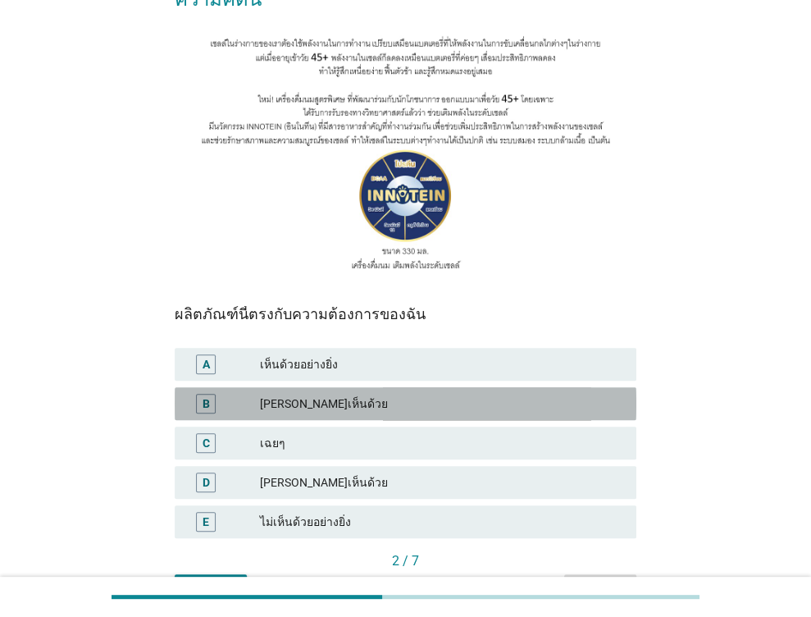  What do you see at coordinates (405, 313) in the screenshot?
I see `div: ผลิตภัณฑ์นี้ตรงกับความต้องการของฉัน` at bounding box center [405, 313].